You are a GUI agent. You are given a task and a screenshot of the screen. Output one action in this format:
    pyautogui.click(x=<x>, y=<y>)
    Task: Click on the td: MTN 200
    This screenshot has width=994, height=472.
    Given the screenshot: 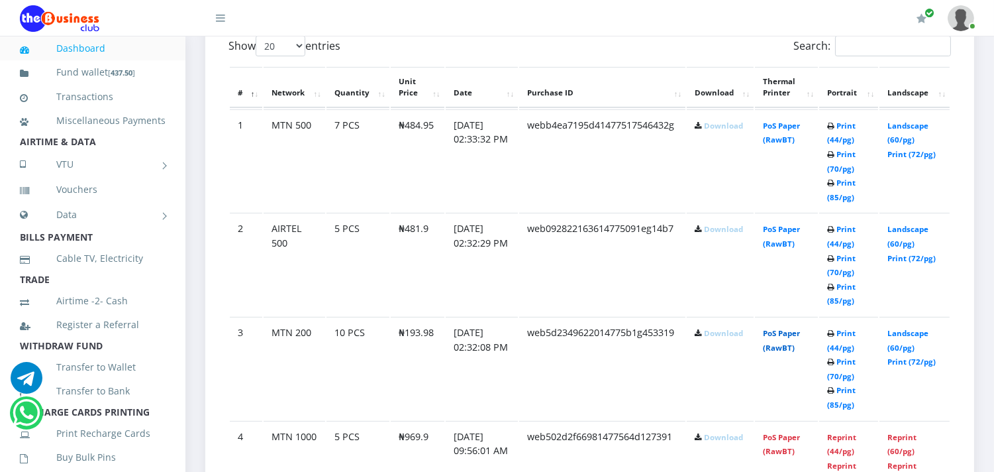 What is the action you would take?
    pyautogui.click(x=294, y=368)
    